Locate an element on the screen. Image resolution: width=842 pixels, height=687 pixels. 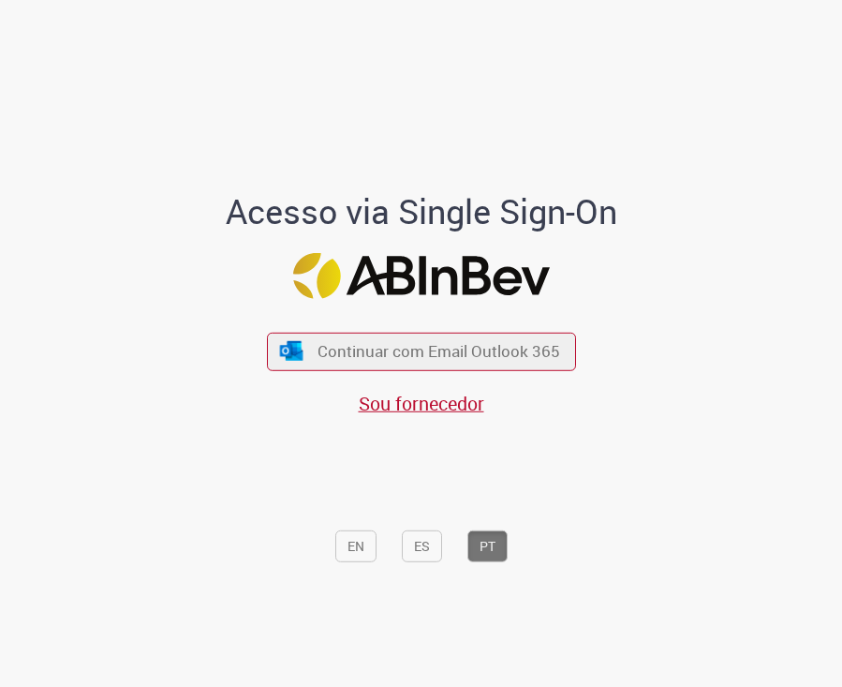
button: EN is located at coordinates (356, 546).